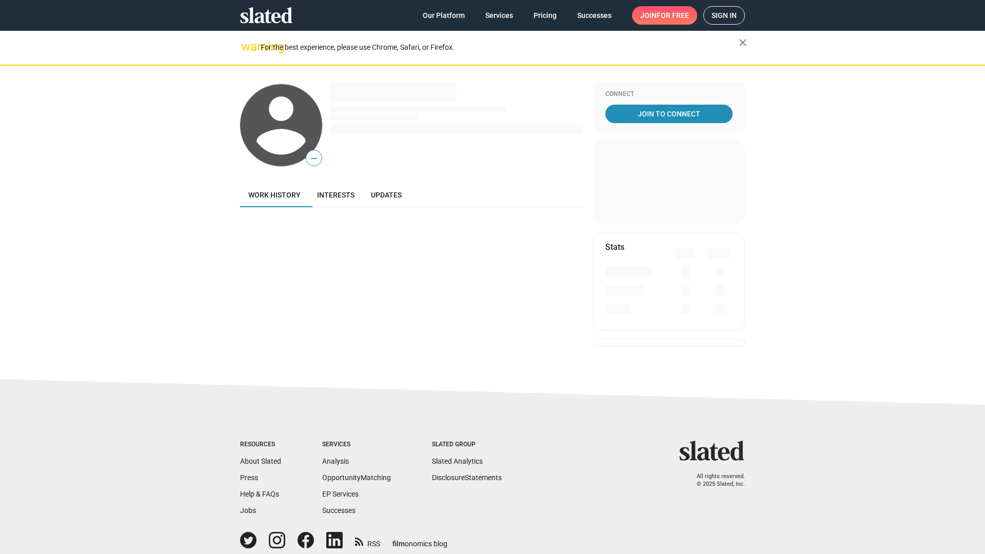 This screenshot has width=985, height=554. What do you see at coordinates (340, 494) in the screenshot?
I see `a: EP Services` at bounding box center [340, 494].